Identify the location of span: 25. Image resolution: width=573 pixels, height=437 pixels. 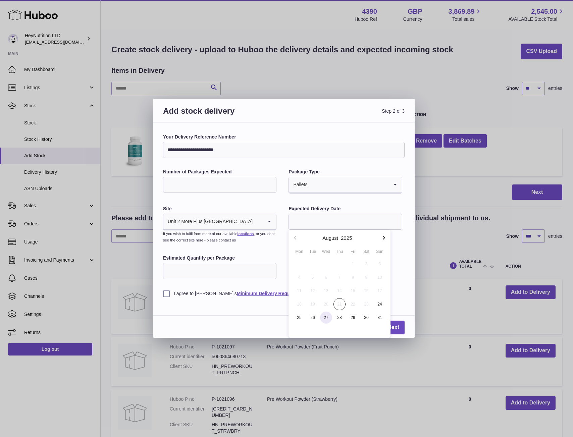
(299, 318).